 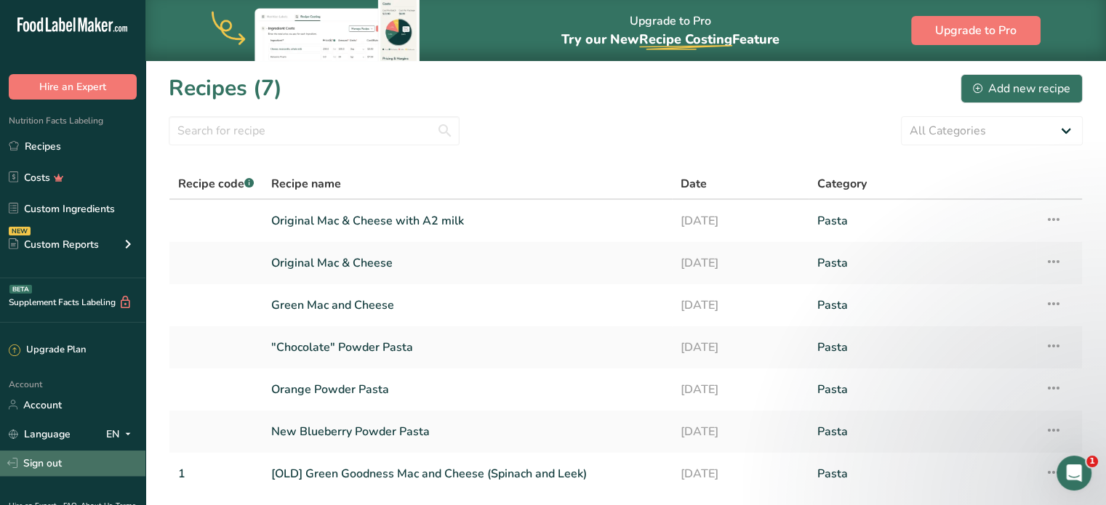 I want to click on span: Date, so click(x=694, y=184).